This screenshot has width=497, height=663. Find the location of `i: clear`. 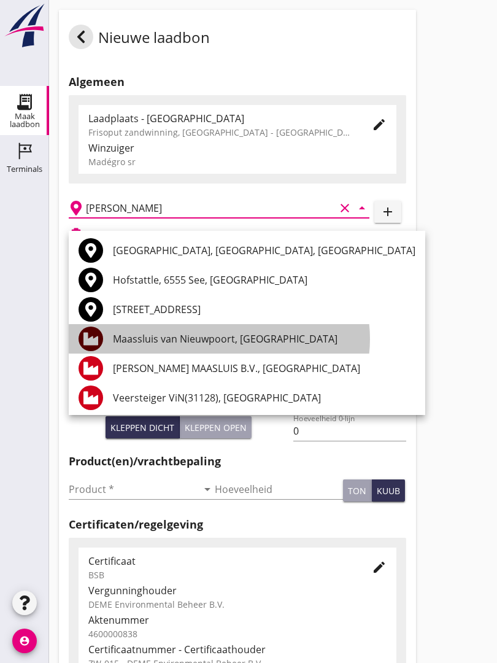

i: clear is located at coordinates (345, 208).